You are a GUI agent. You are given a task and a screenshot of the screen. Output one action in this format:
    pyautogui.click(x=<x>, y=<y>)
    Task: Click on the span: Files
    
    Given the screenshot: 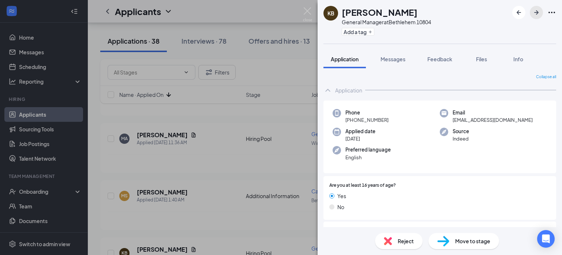 What is the action you would take?
    pyautogui.click(x=482, y=59)
    